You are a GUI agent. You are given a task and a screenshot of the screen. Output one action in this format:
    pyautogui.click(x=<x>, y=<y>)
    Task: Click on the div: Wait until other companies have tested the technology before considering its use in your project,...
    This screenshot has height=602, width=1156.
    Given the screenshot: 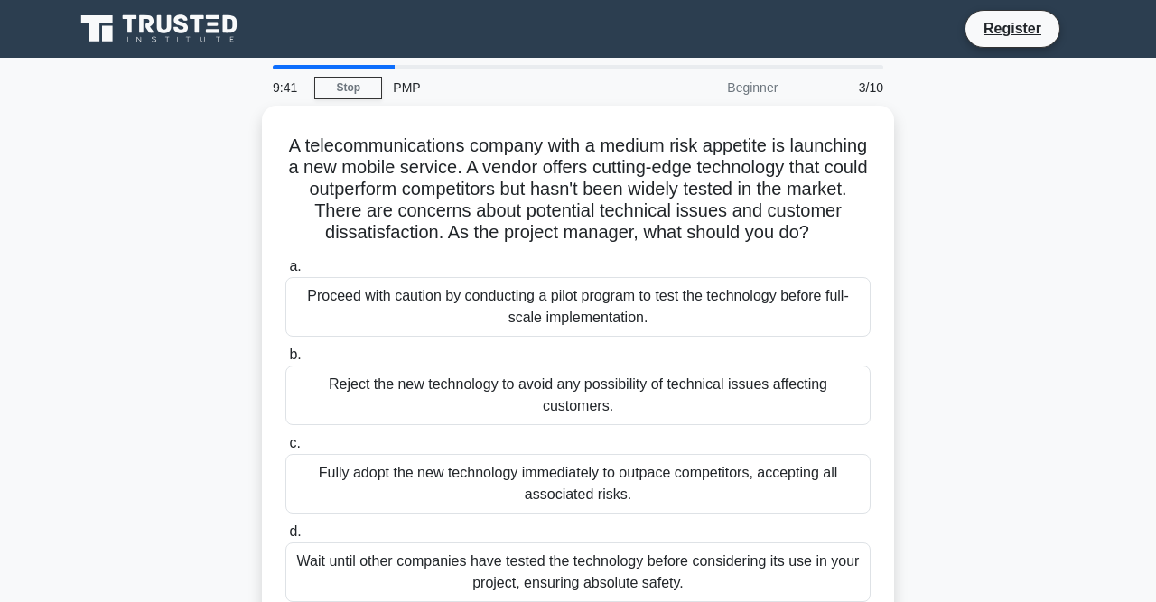 What is the action you would take?
    pyautogui.click(x=578, y=572)
    